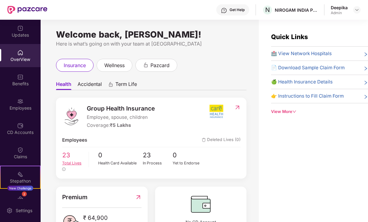  Describe the element at coordinates (120, 163) in the screenshot. I see `div: Health Card Available` at that location.